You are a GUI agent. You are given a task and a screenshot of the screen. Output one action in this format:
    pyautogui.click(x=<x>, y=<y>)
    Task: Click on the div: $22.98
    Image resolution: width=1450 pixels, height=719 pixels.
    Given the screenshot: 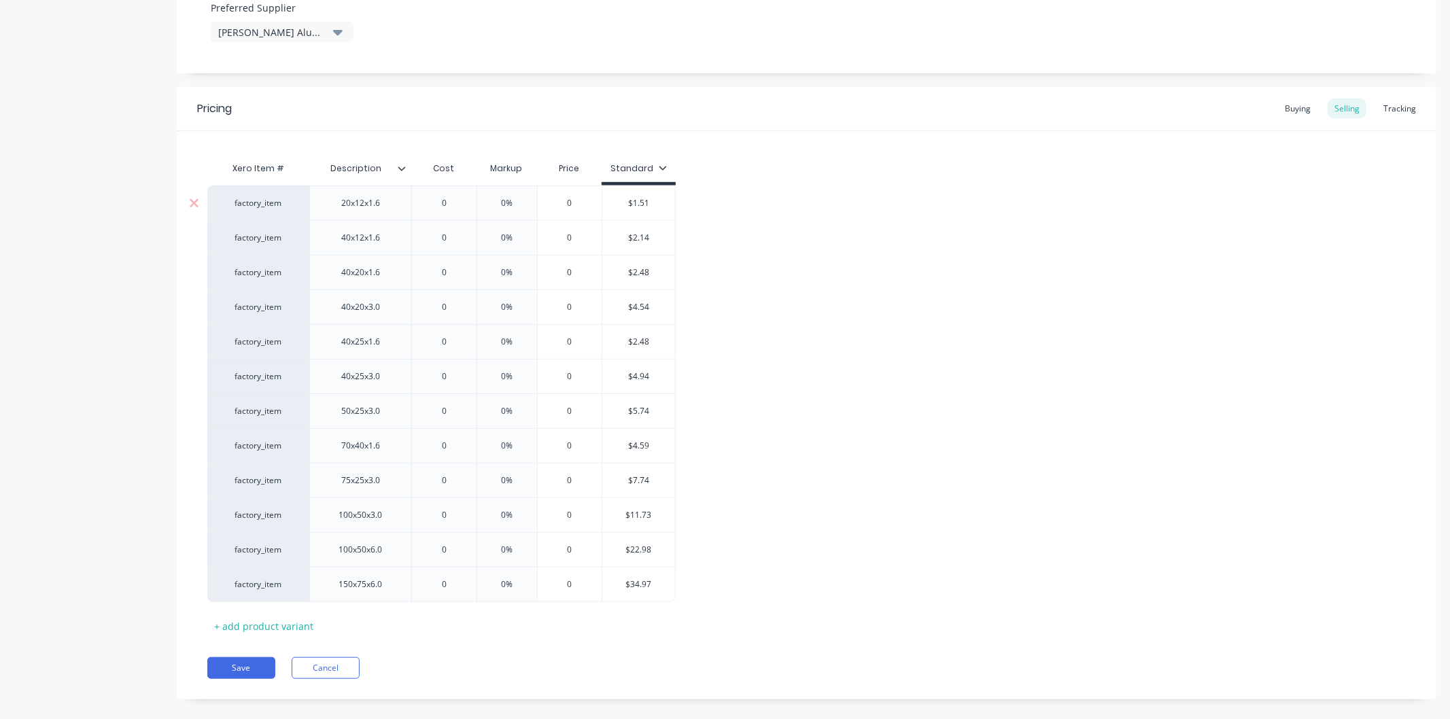 What is the action you would take?
    pyautogui.click(x=638, y=550)
    